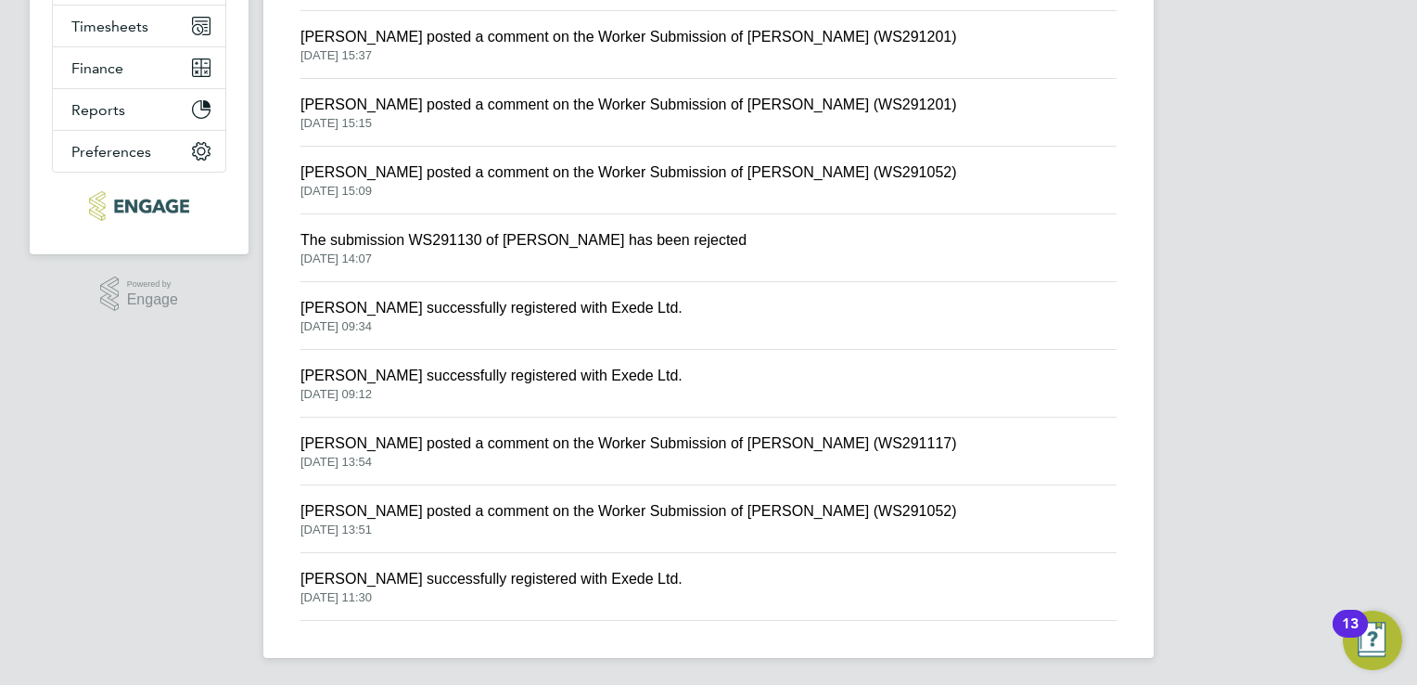  I want to click on button: Reports, so click(139, 109).